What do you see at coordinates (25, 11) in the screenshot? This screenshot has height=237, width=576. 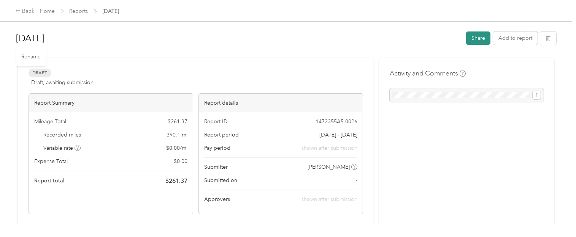 I see `div: Back` at bounding box center [25, 11].